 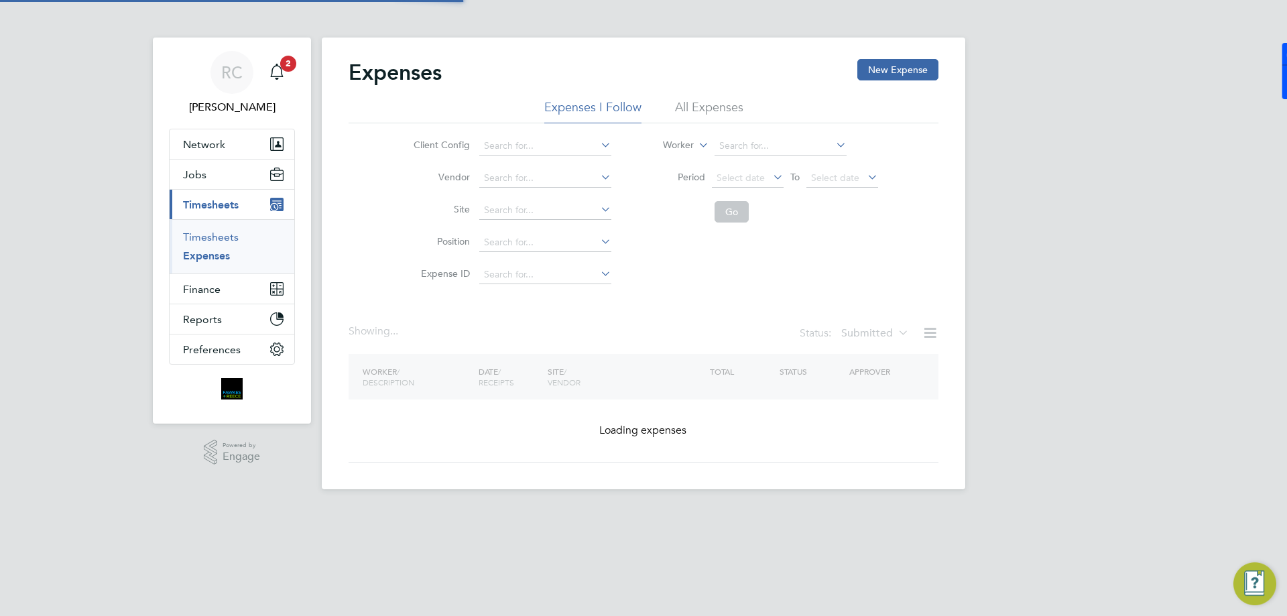 I want to click on span: Preferences, so click(x=212, y=349).